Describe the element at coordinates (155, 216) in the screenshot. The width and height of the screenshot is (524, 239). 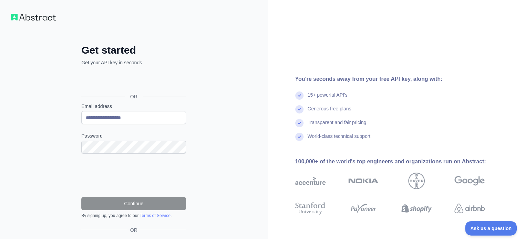
I see `a: Terms of Service` at that location.